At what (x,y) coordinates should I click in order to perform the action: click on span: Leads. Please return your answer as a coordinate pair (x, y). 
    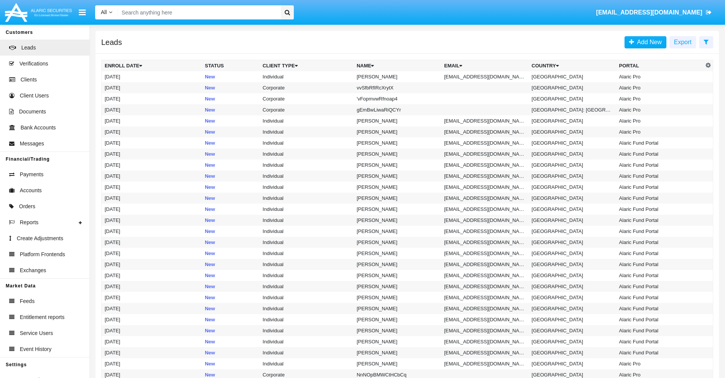
    Looking at the image, I should click on (29, 48).